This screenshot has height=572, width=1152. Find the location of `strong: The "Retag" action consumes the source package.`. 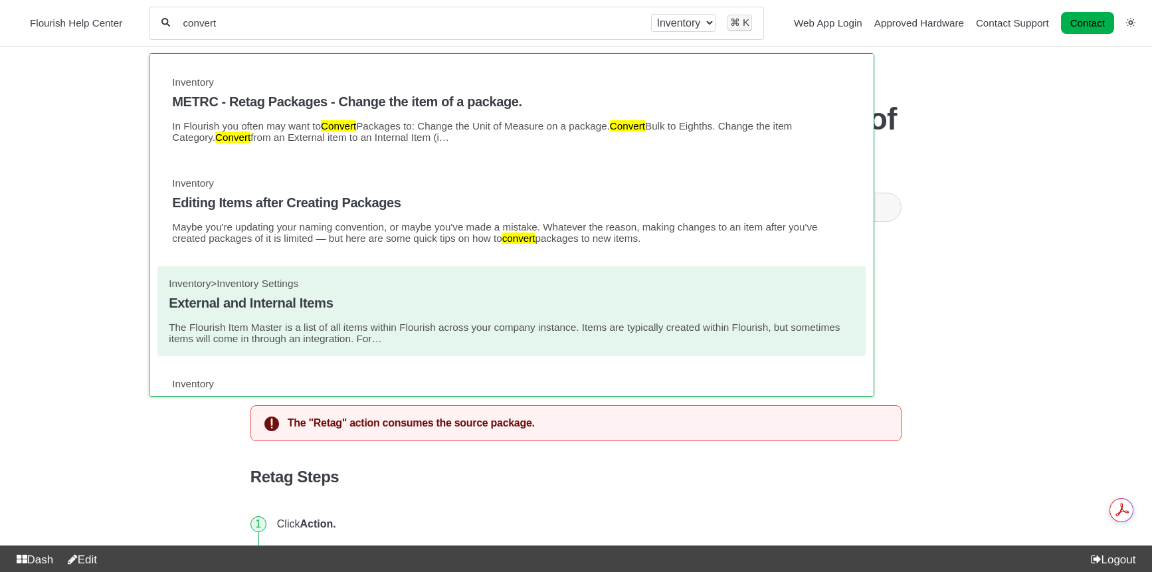

strong: The "Retag" action consumes the source package. is located at coordinates (411, 422).